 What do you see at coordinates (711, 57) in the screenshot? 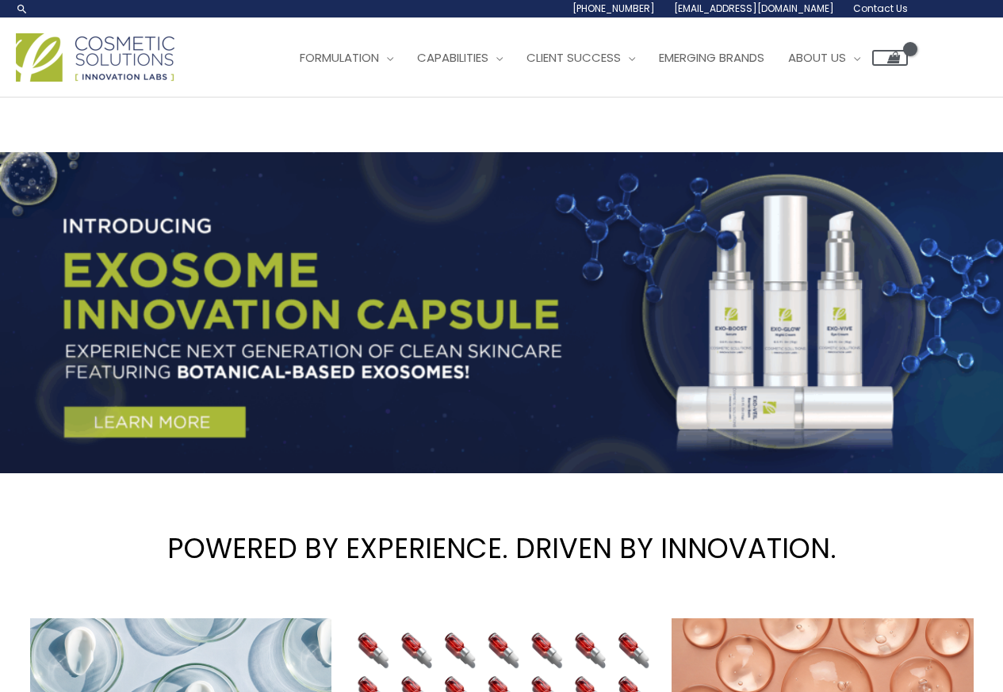
I see `span: Emerging Brands` at bounding box center [711, 57].